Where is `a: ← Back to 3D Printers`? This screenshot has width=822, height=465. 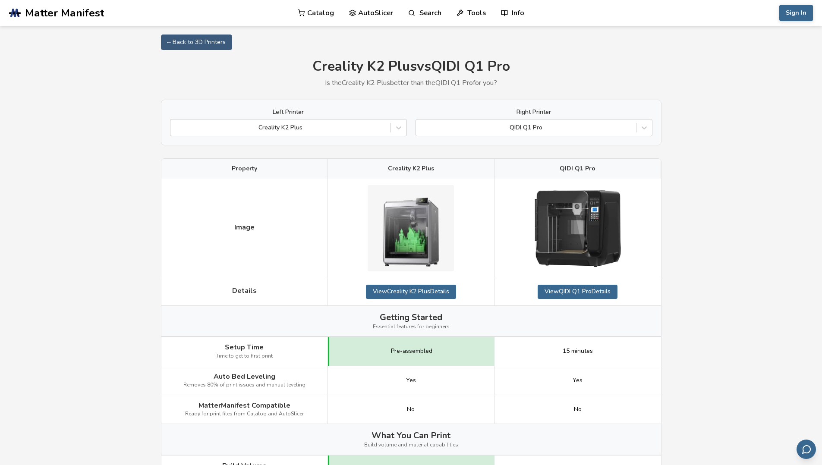 a: ← Back to 3D Printers is located at coordinates (196, 42).